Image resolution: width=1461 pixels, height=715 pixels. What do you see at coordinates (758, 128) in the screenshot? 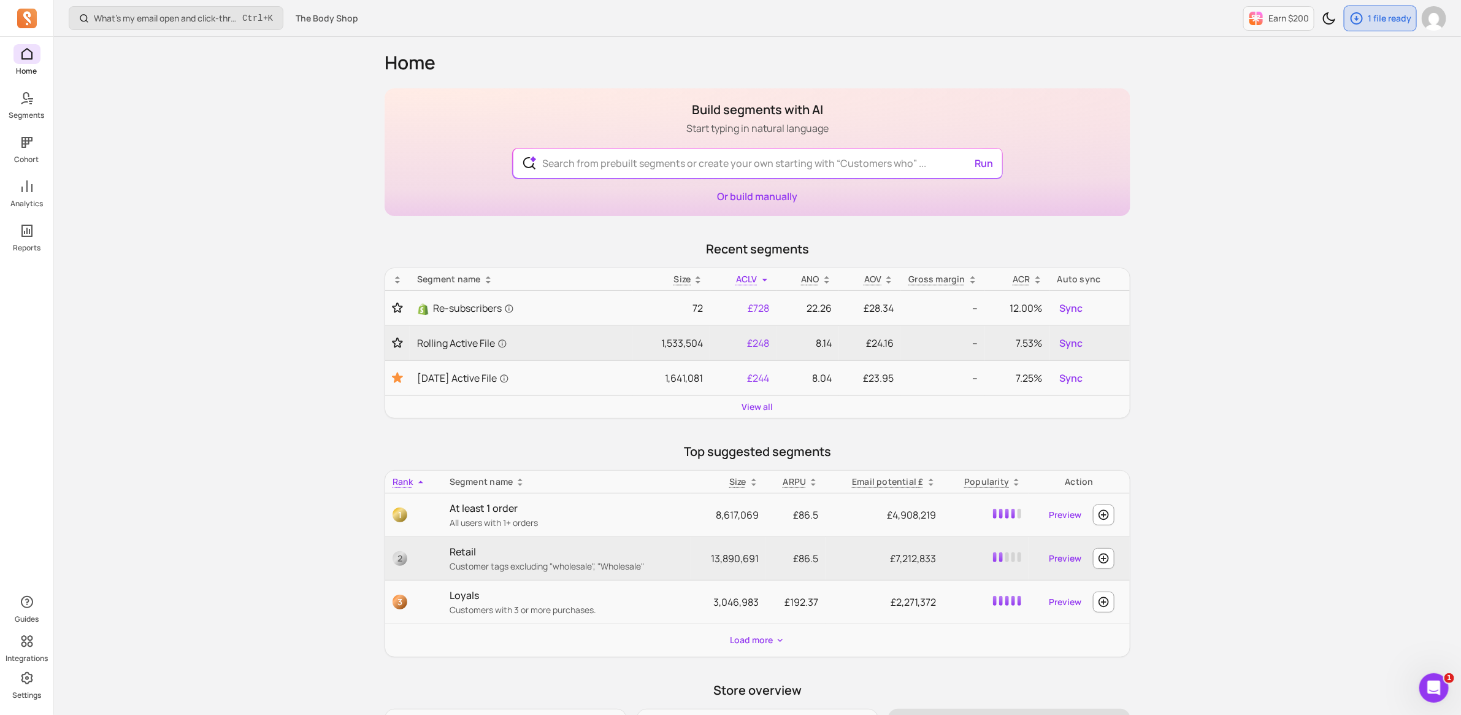
I see `p: Start typing in natural language` at bounding box center [758, 128].